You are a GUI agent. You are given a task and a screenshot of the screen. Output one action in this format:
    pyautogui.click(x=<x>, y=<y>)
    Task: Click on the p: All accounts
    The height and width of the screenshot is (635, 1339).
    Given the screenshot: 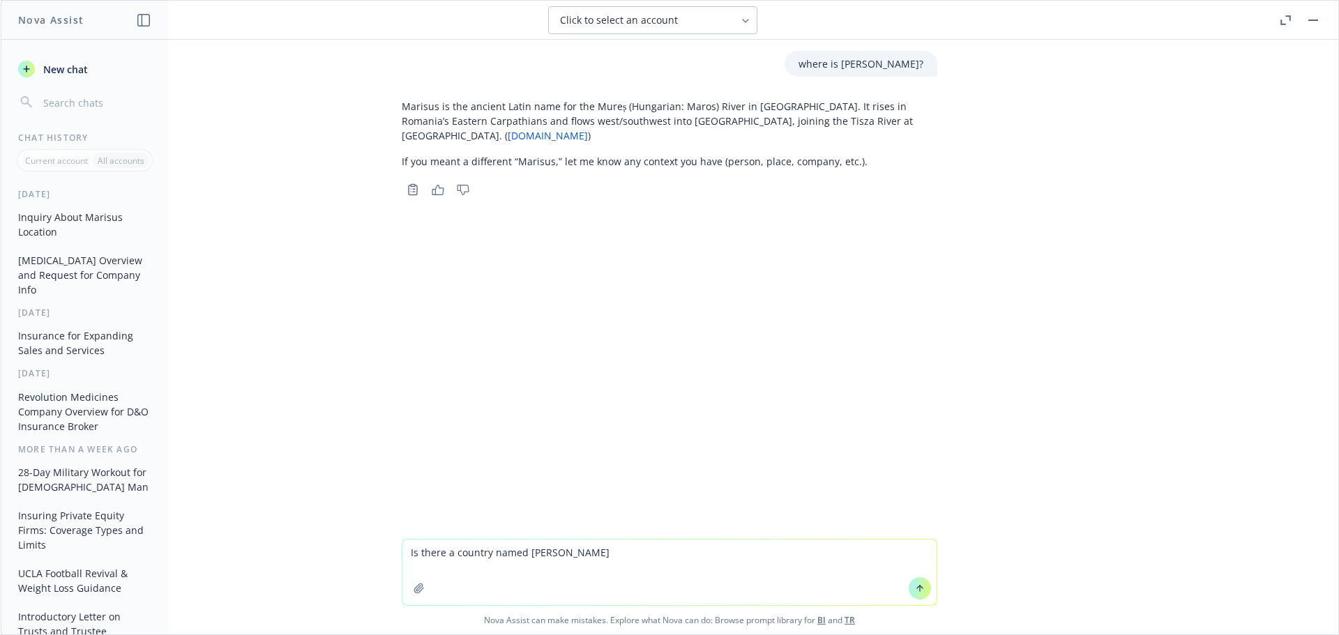 What is the action you would take?
    pyautogui.click(x=121, y=160)
    